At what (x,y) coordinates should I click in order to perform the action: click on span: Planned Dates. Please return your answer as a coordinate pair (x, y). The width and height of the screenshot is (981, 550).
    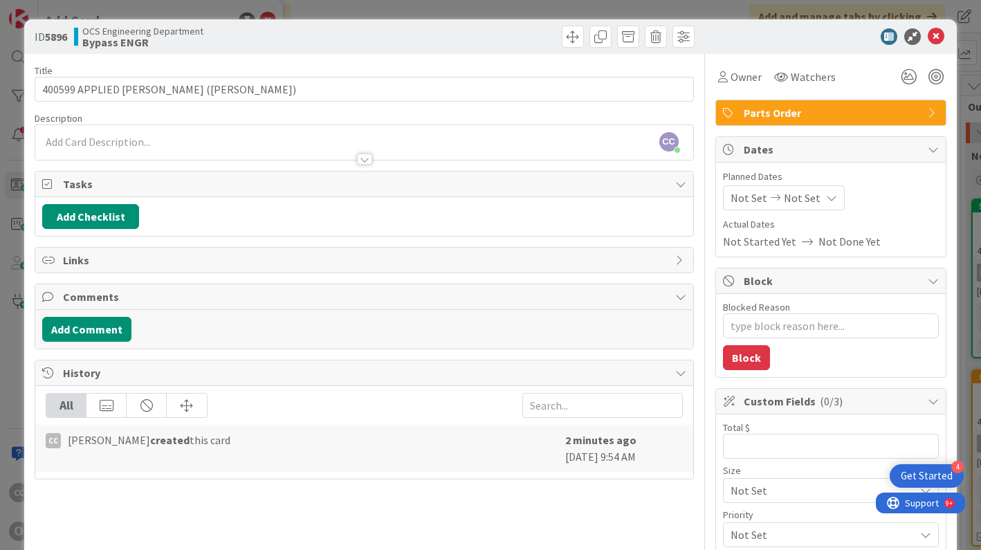
    Looking at the image, I should click on (831, 176).